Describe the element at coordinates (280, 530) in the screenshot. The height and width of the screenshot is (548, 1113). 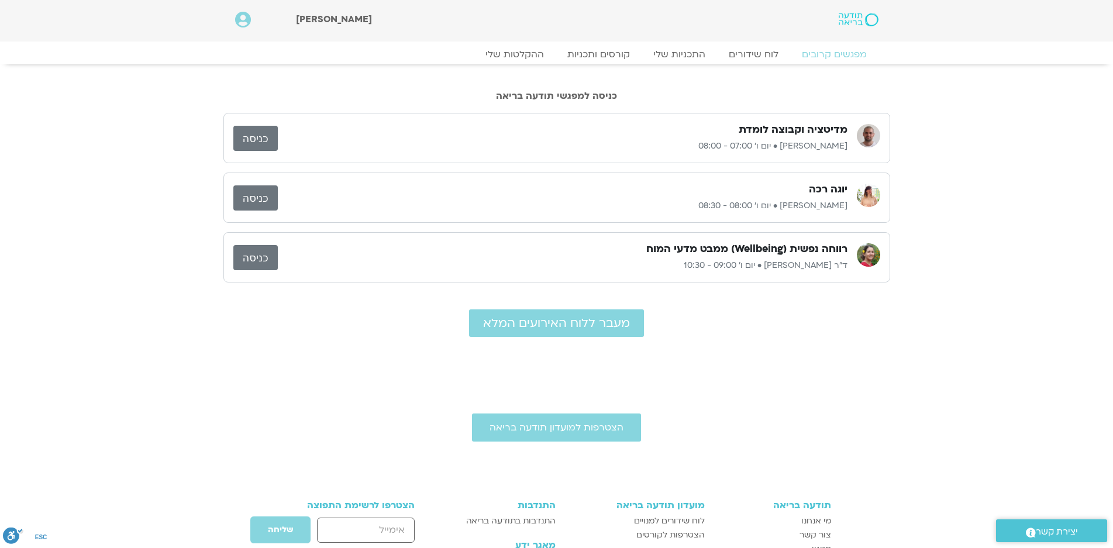
I see `span: שליחה` at that location.